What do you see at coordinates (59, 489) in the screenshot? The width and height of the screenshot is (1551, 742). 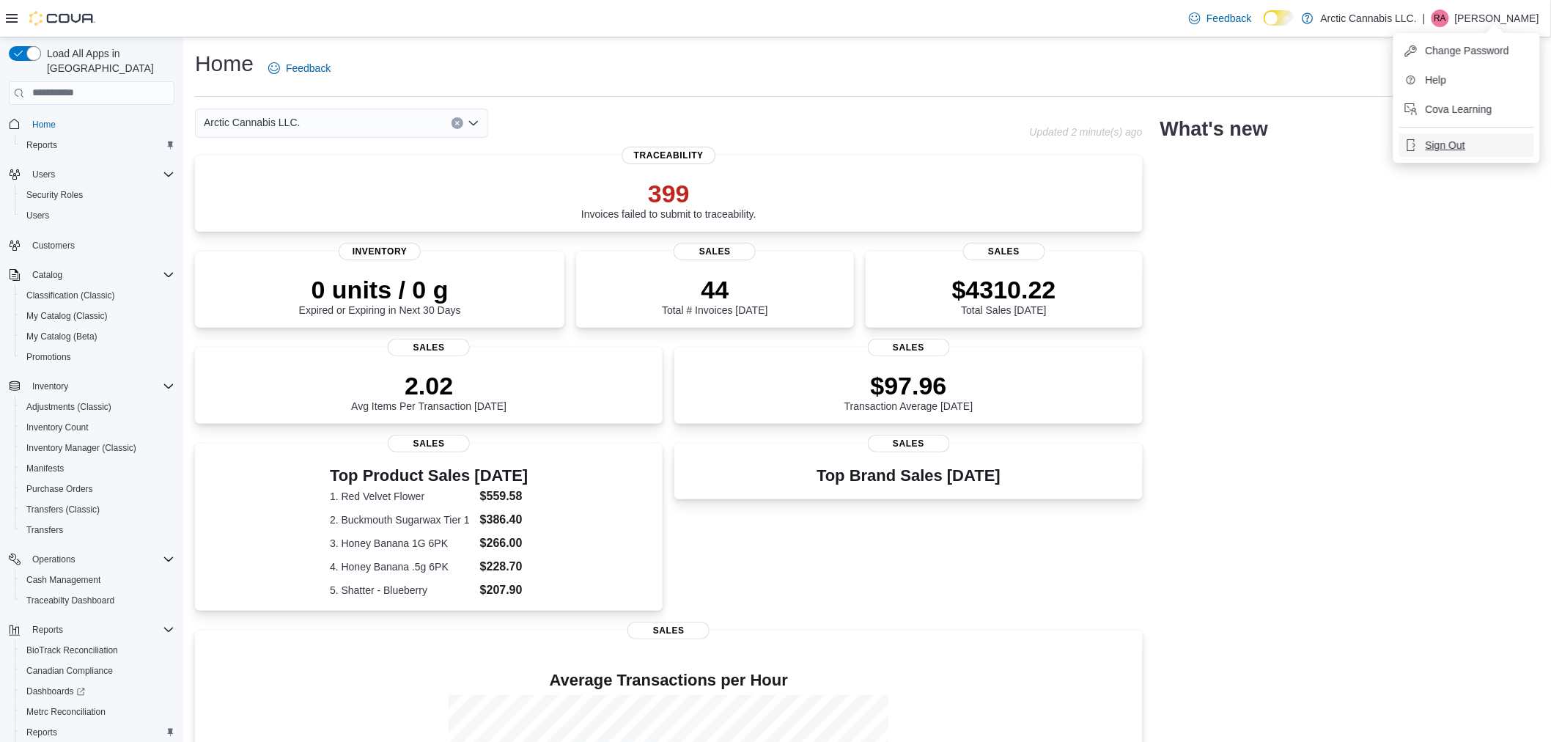 I see `a: Purchase Orders` at bounding box center [59, 489].